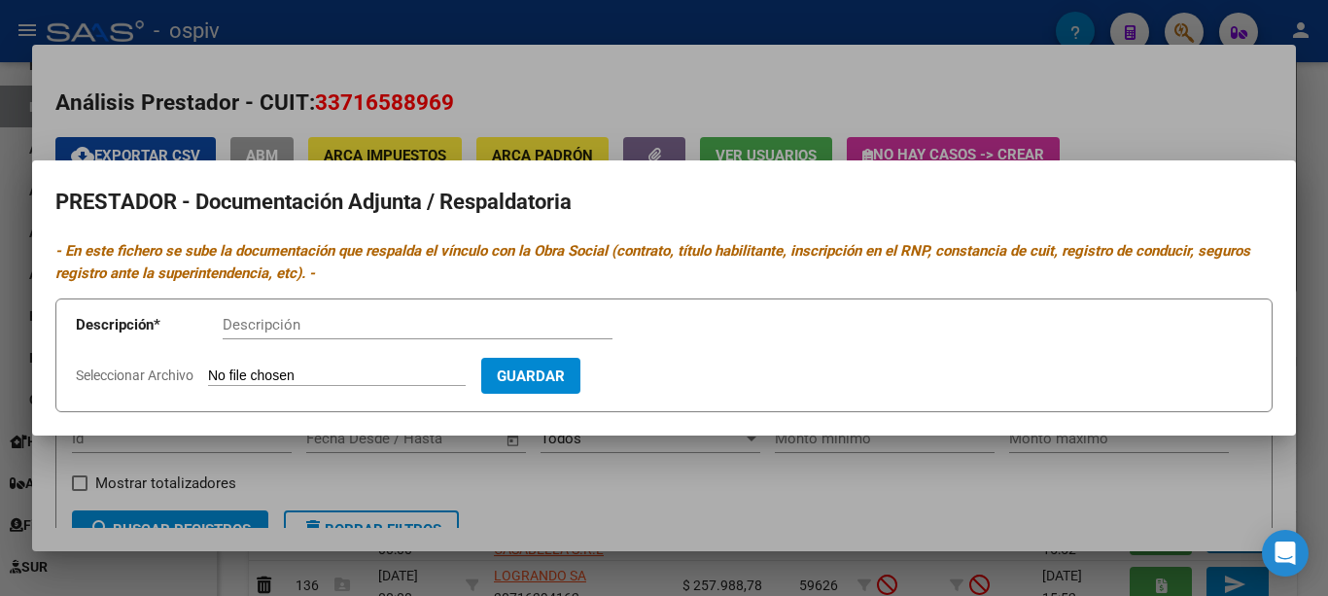  Describe the element at coordinates (1286, 553) in the screenshot. I see `div: Open Intercom Messenger` at that location.